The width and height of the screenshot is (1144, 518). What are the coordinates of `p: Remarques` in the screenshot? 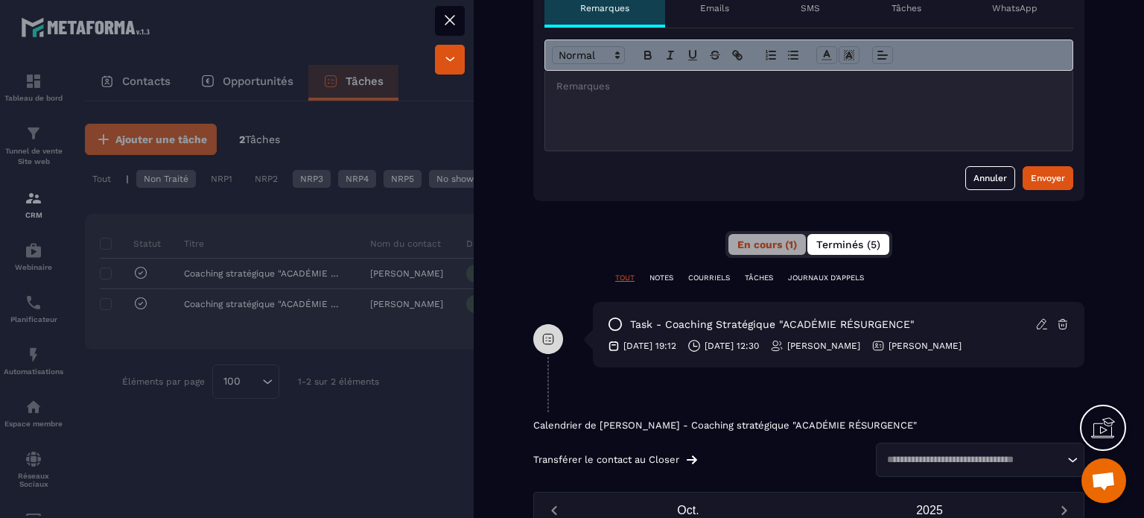 It's located at (605, 8).